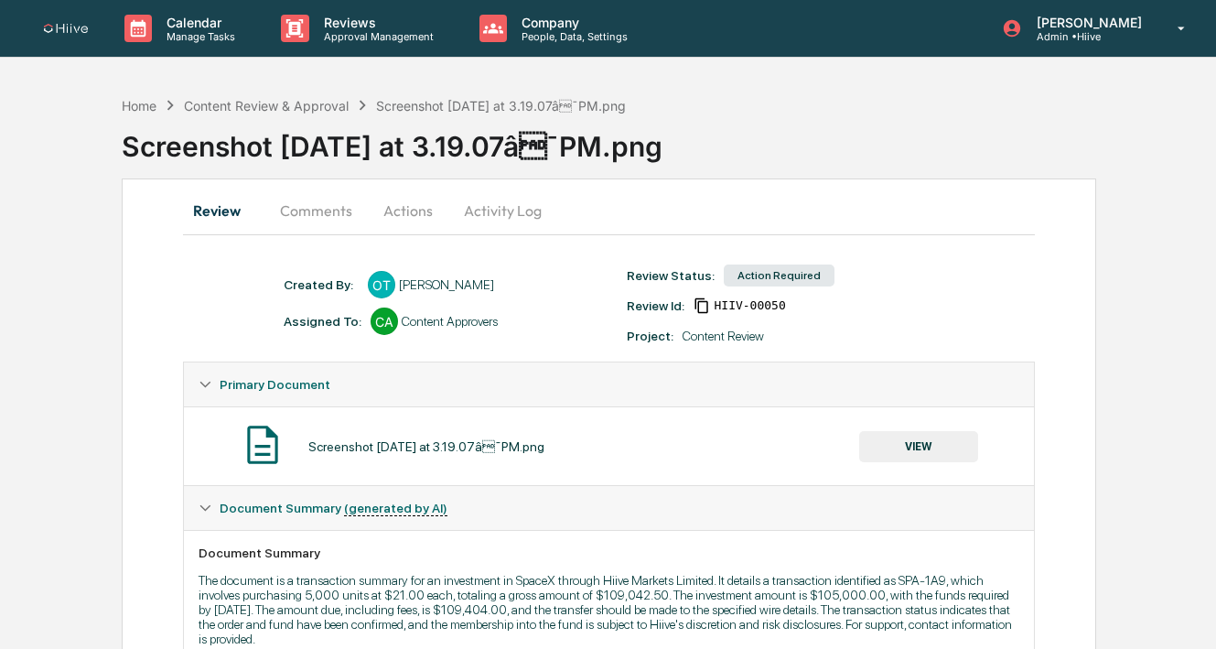  Describe the element at coordinates (609, 553) in the screenshot. I see `div: Document Summary` at that location.